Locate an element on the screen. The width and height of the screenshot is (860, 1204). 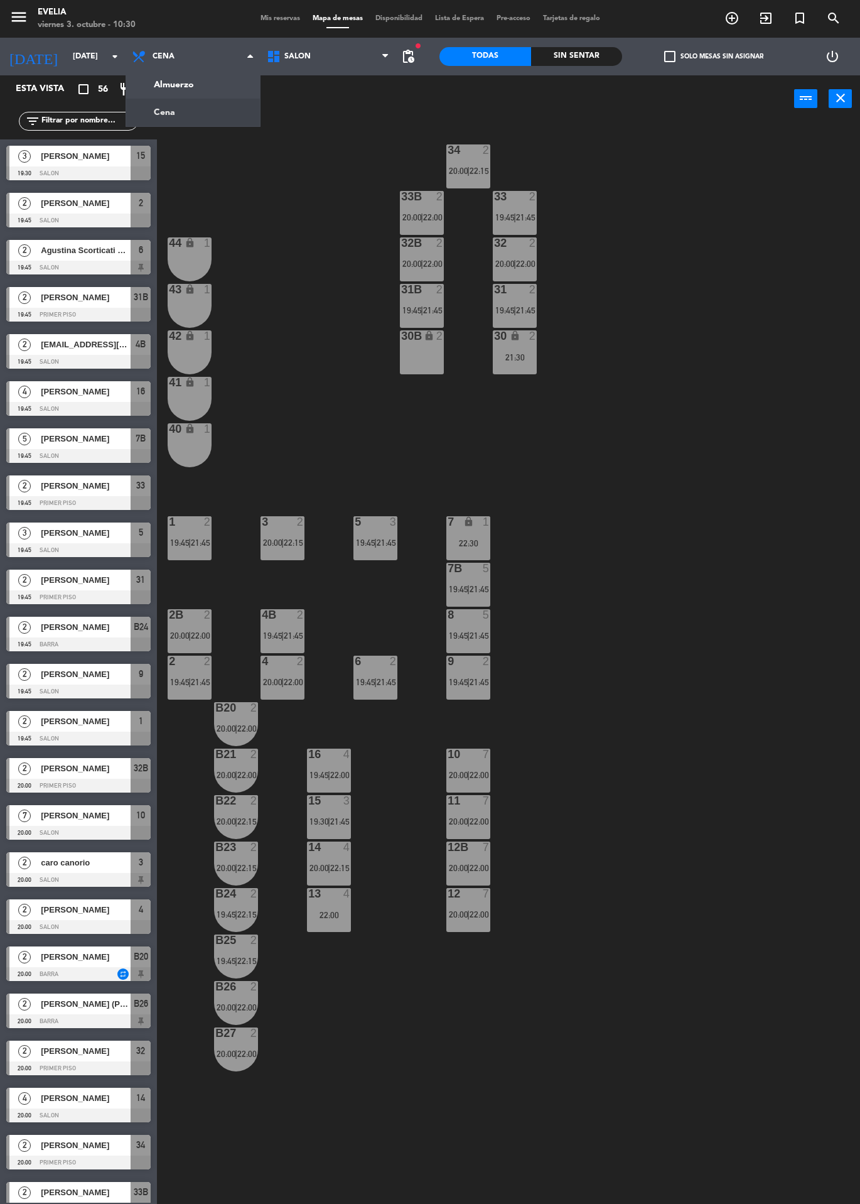
i: menu is located at coordinates (19, 17).